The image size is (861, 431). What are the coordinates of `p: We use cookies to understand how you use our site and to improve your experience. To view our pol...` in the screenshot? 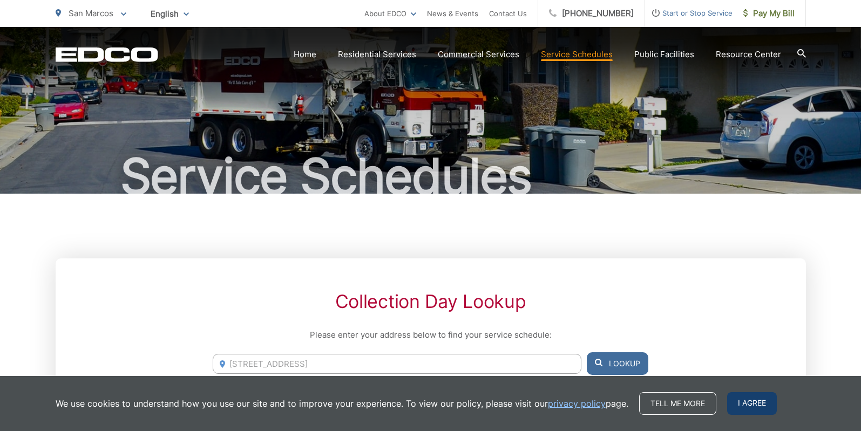 It's located at (342, 404).